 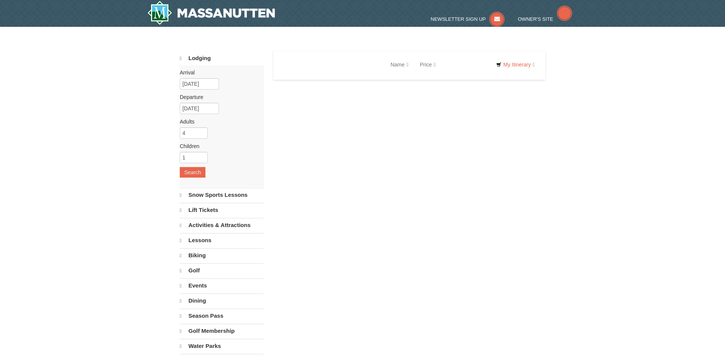 What do you see at coordinates (516, 65) in the screenshot?
I see `a: My Itinerary` at bounding box center [516, 65].